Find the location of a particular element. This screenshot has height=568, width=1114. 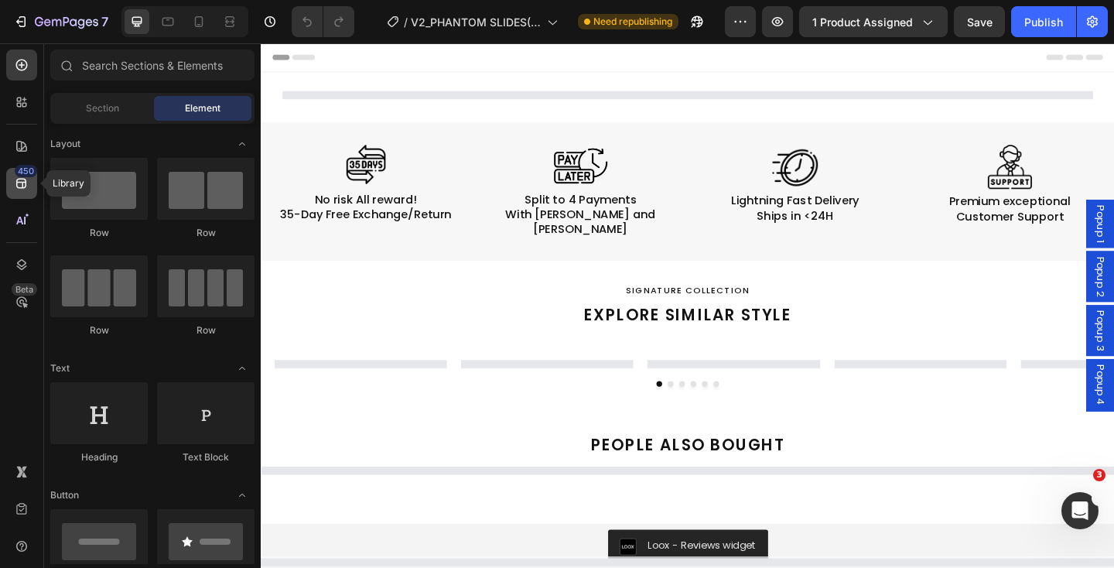

span: Text is located at coordinates (60, 368).